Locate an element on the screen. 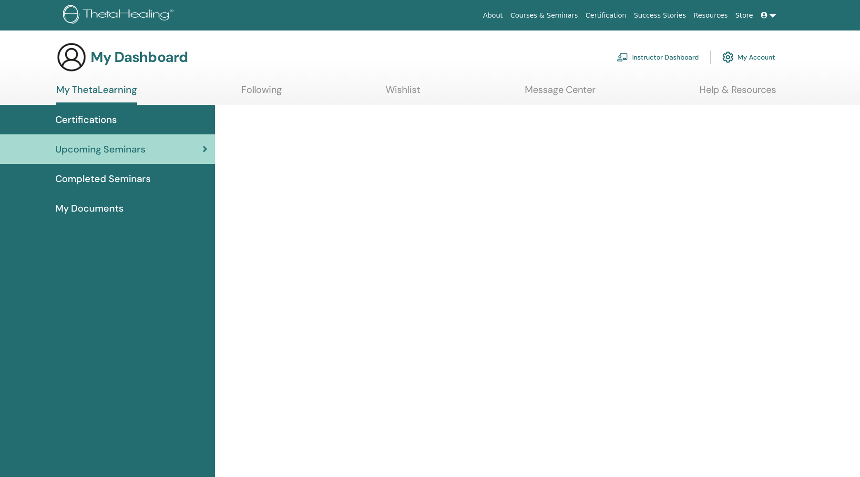 The image size is (860, 477). img: cog.svg is located at coordinates (728, 57).